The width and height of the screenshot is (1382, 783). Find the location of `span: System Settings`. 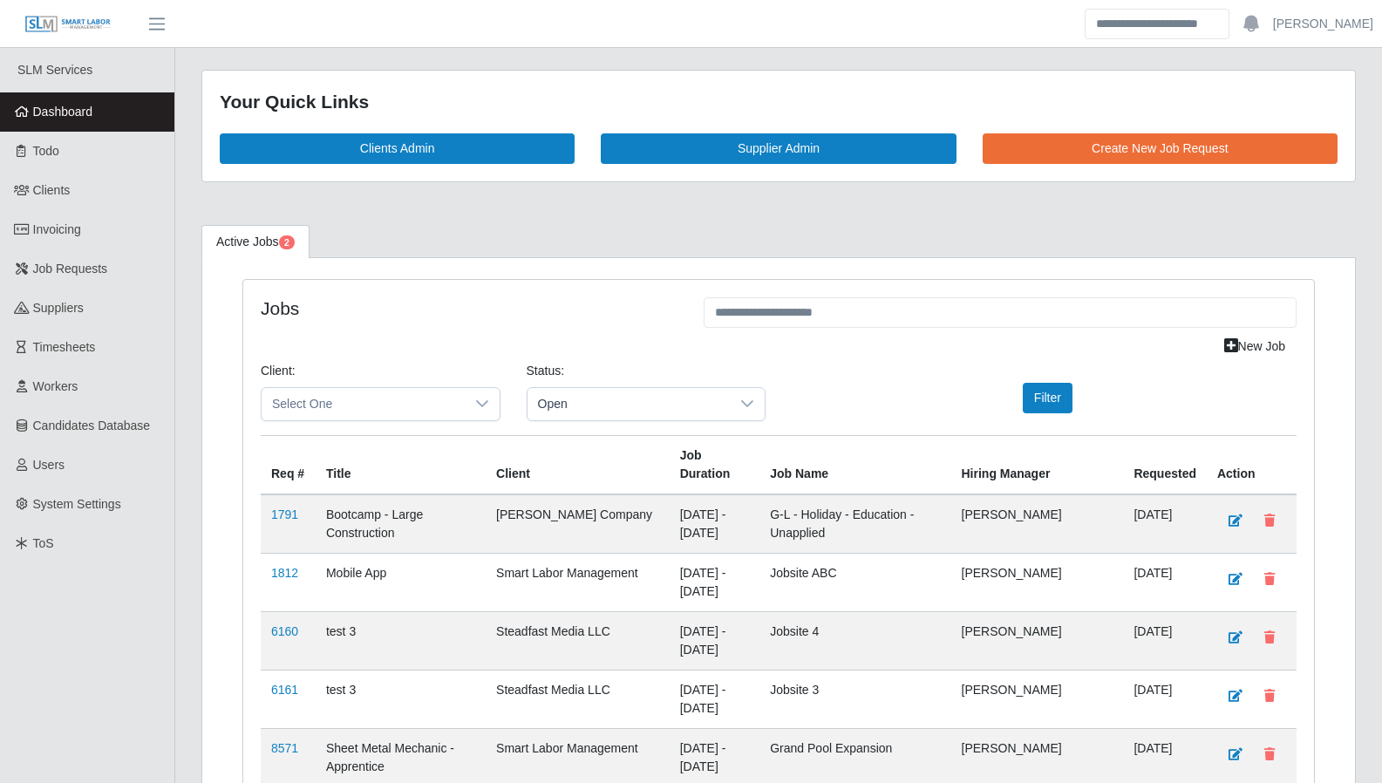

span: System Settings is located at coordinates (77, 504).